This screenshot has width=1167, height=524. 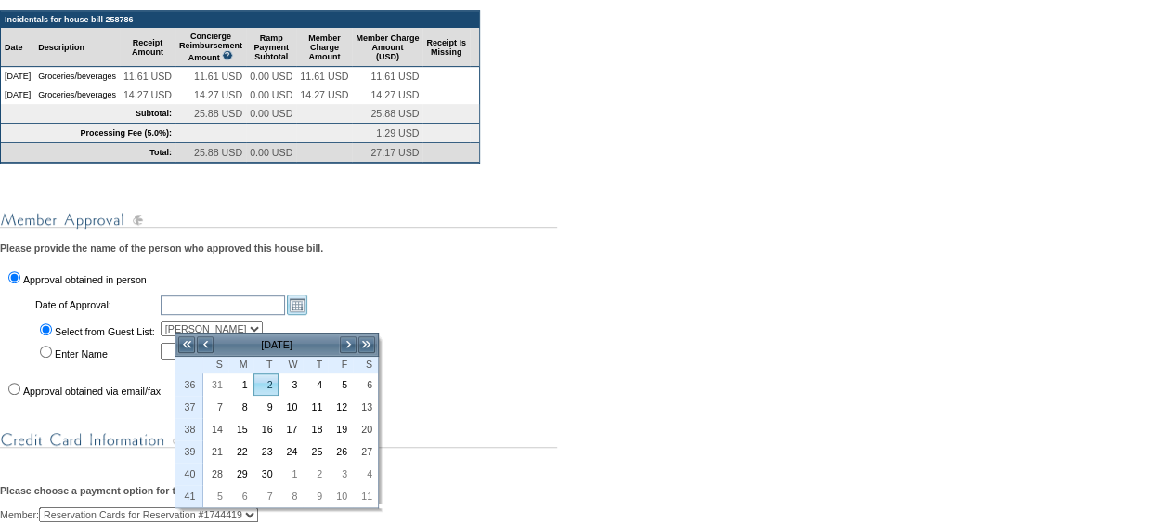 I want to click on a: 6, so click(x=240, y=496).